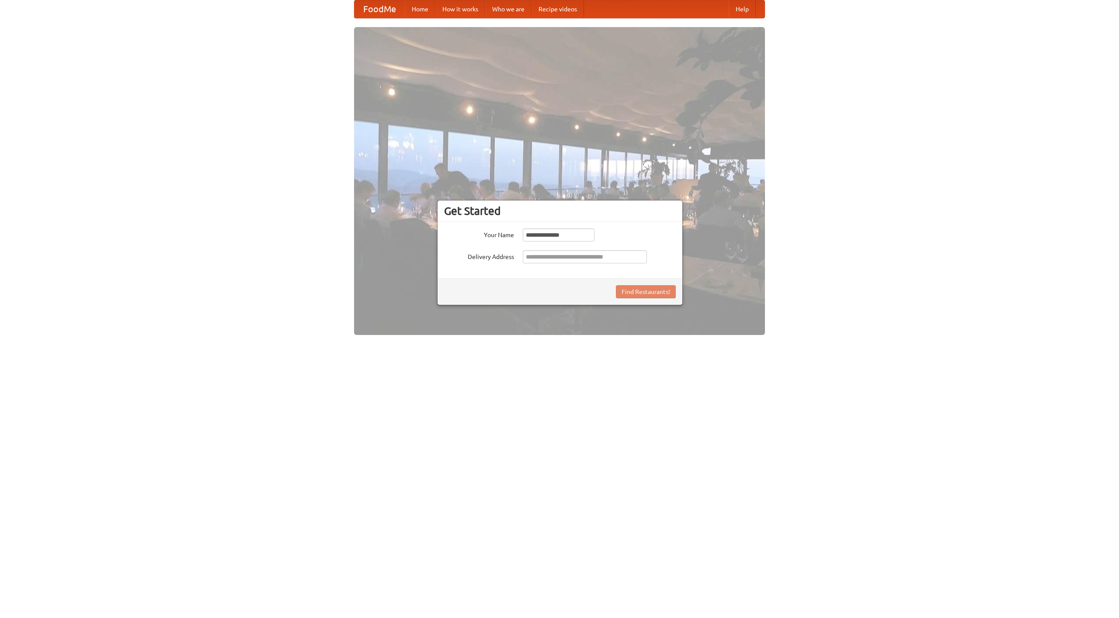  What do you see at coordinates (479, 256) in the screenshot?
I see `label: Delivery Address` at bounding box center [479, 256].